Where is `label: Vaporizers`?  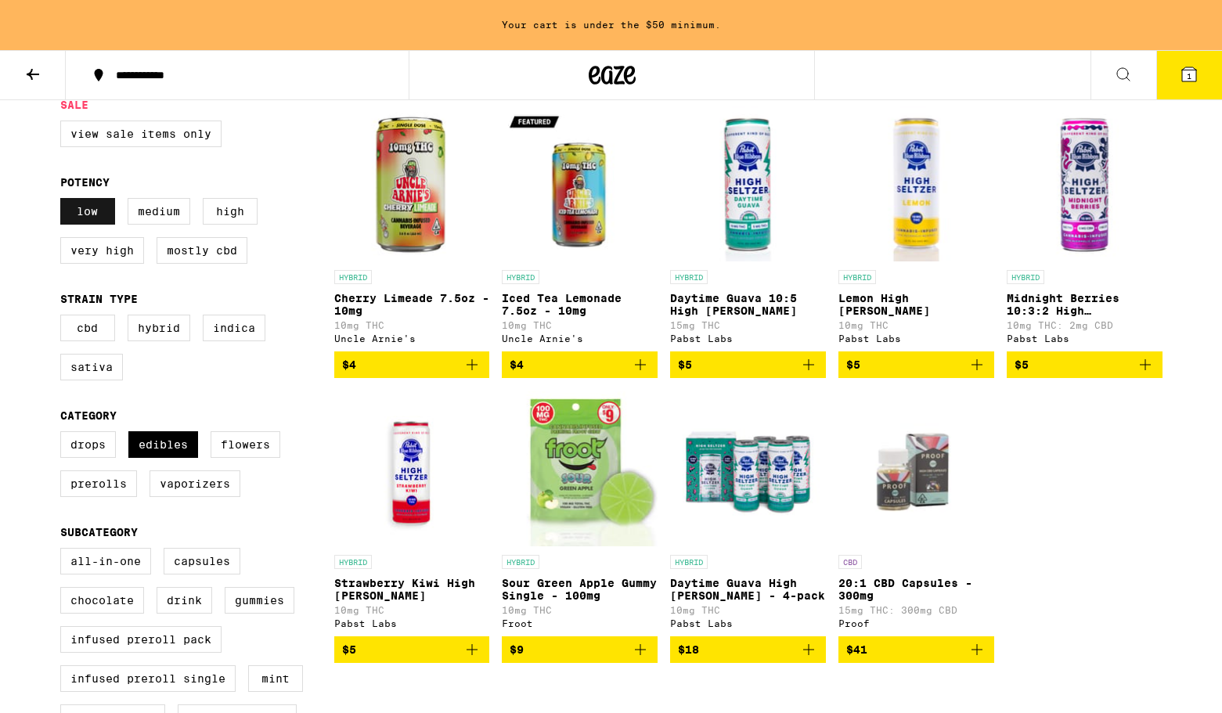
label: Vaporizers is located at coordinates (195, 484).